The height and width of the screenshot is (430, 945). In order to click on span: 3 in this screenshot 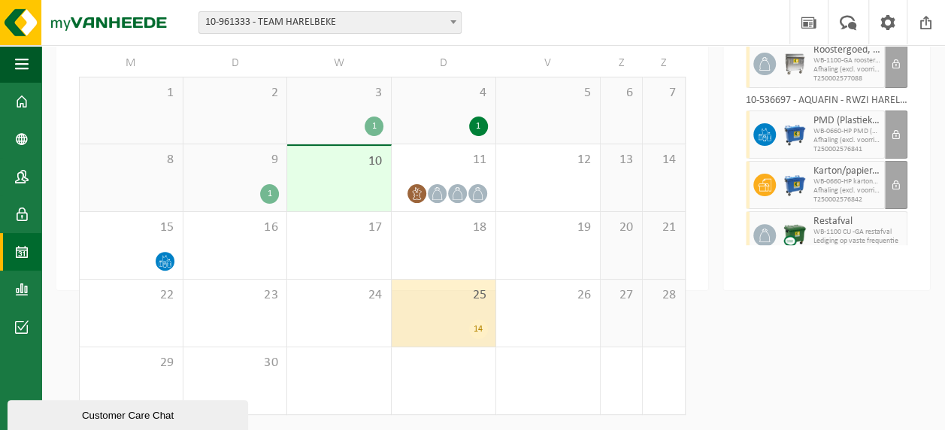, I will do `click(339, 93)`.